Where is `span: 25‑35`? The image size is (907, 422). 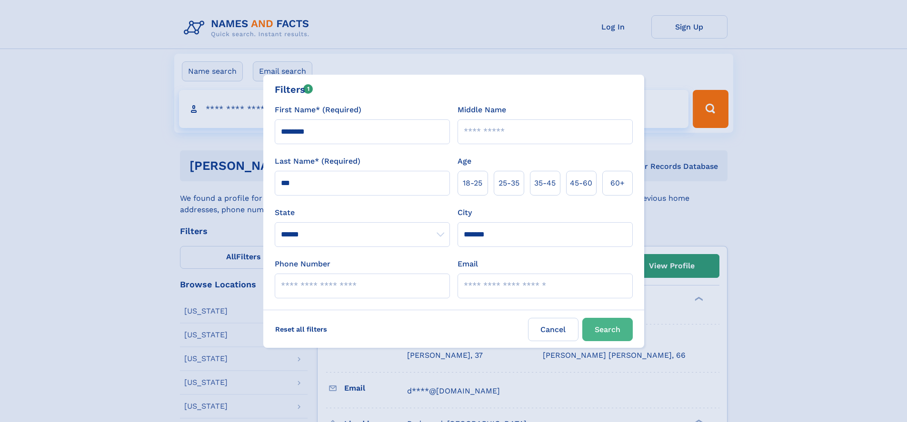 span: 25‑35 is located at coordinates (509, 183).